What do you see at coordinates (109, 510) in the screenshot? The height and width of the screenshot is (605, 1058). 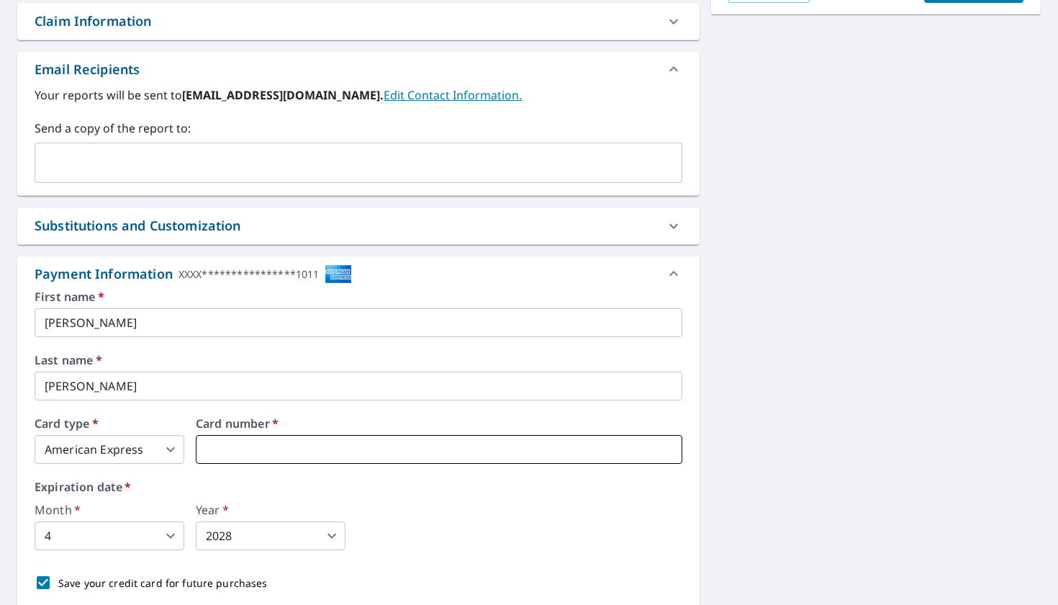 I see `label: Month` at bounding box center [109, 510].